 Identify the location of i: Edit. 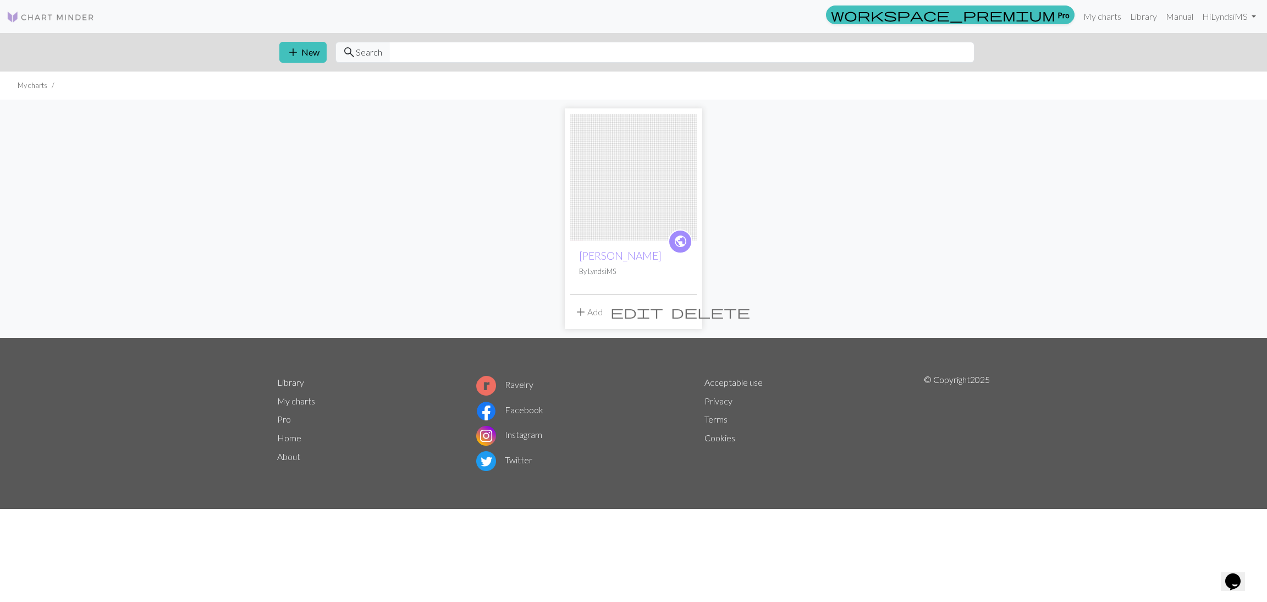
(637, 312).